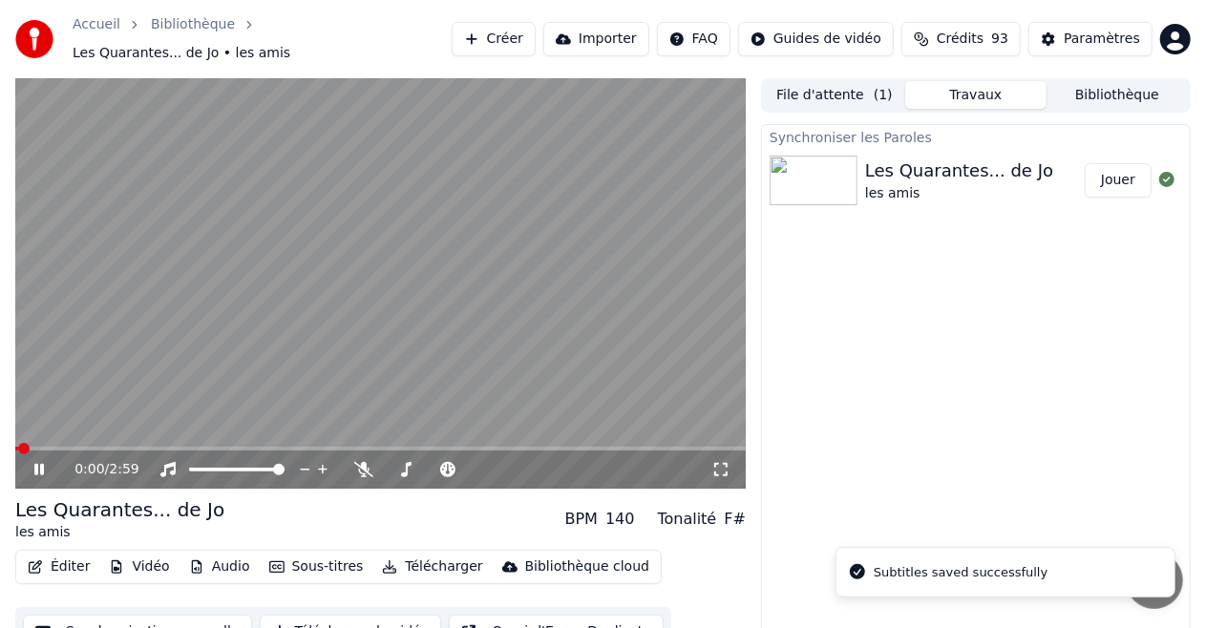 The image size is (1206, 628). I want to click on button: Créer, so click(493, 39).